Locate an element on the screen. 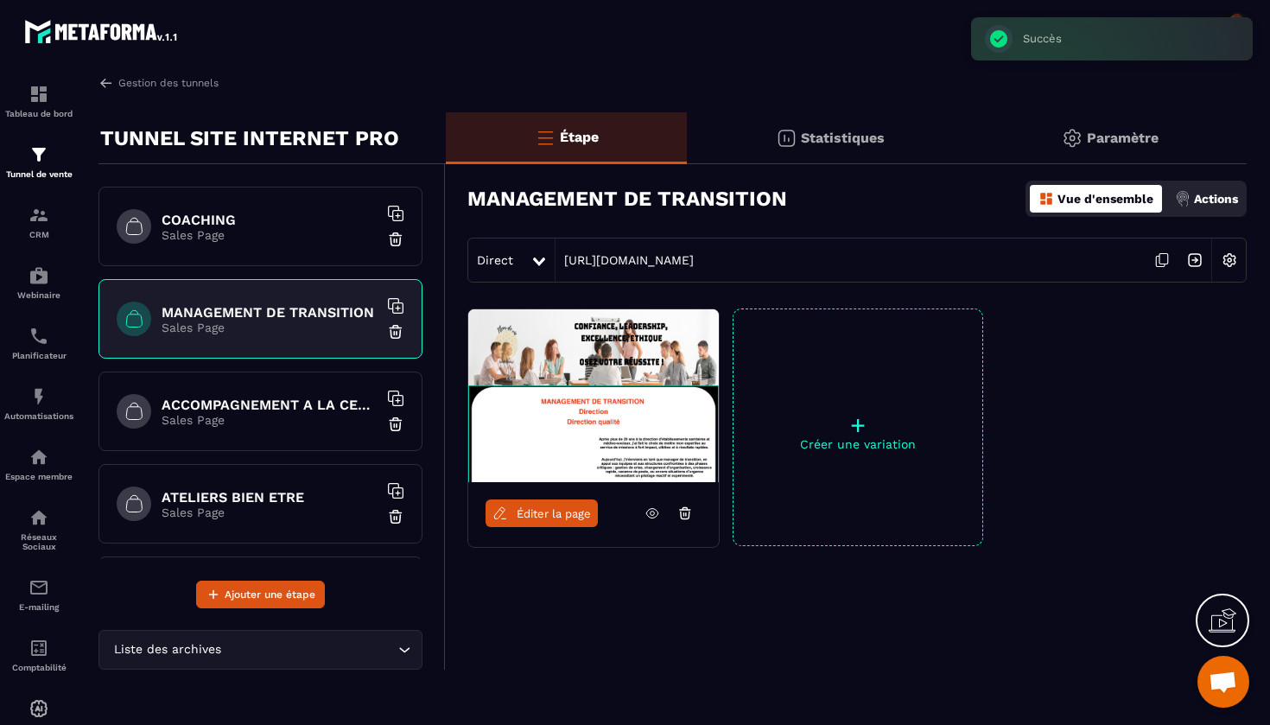  p: Créer une variation is located at coordinates (858, 444).